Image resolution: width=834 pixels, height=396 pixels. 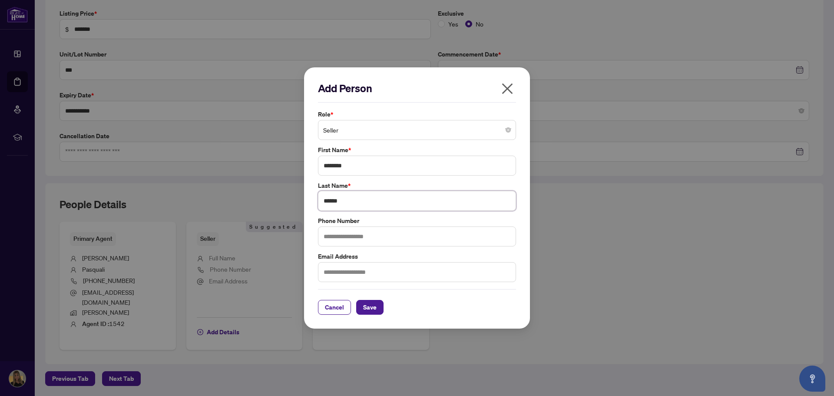 I want to click on span: close-circle, so click(x=508, y=130).